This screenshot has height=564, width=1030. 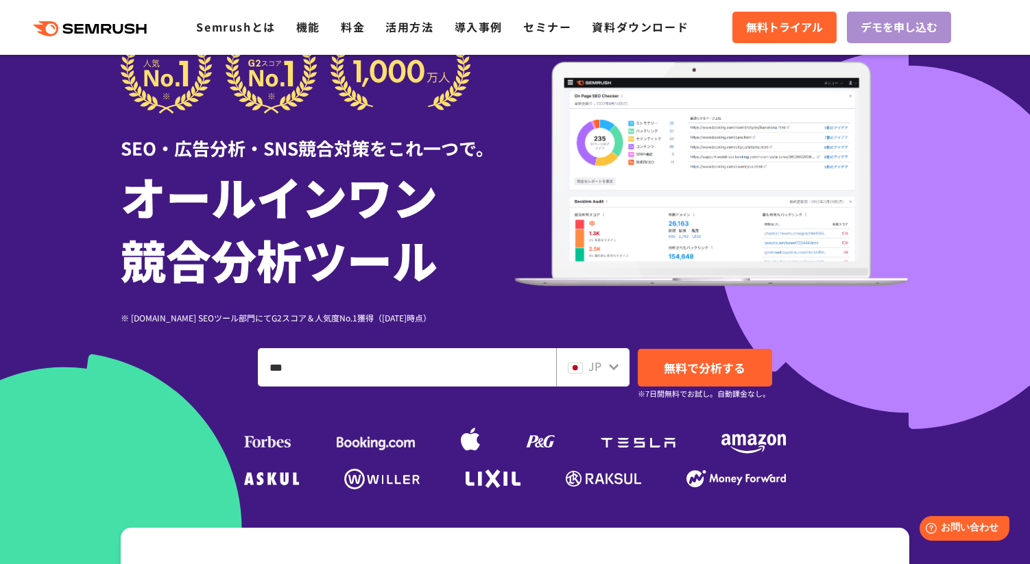 What do you see at coordinates (317, 137) in the screenshot?
I see `div: SEO・広告分析・SNS競合対策をこれ一つで。` at bounding box center [317, 137].